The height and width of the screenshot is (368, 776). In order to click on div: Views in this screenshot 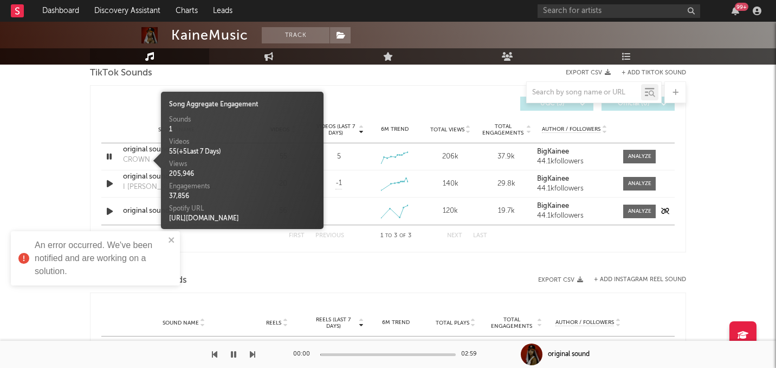, I will do `click(242, 164)`.